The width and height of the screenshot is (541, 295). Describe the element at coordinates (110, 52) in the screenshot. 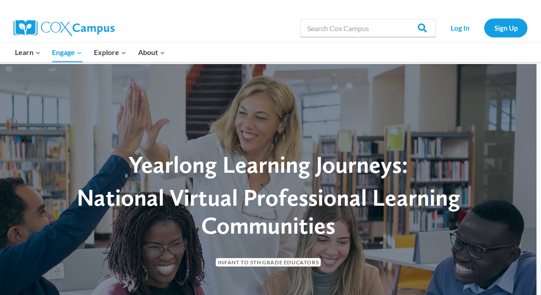

I see `span: Explore` at that location.